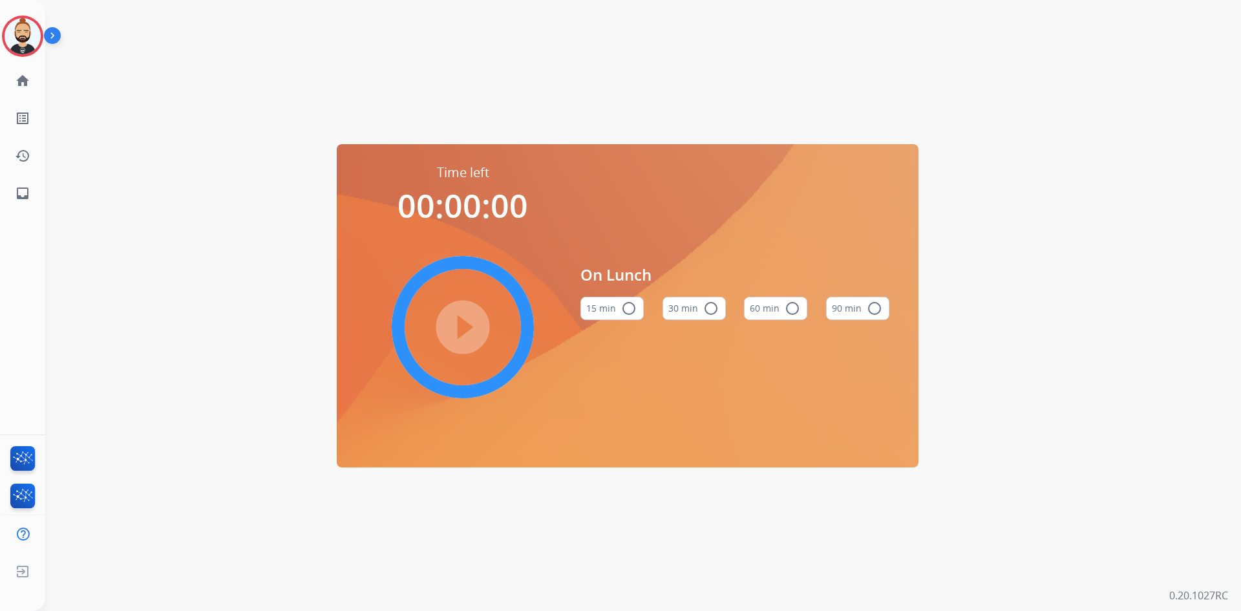  I want to click on button: 90 min, so click(858, 308).